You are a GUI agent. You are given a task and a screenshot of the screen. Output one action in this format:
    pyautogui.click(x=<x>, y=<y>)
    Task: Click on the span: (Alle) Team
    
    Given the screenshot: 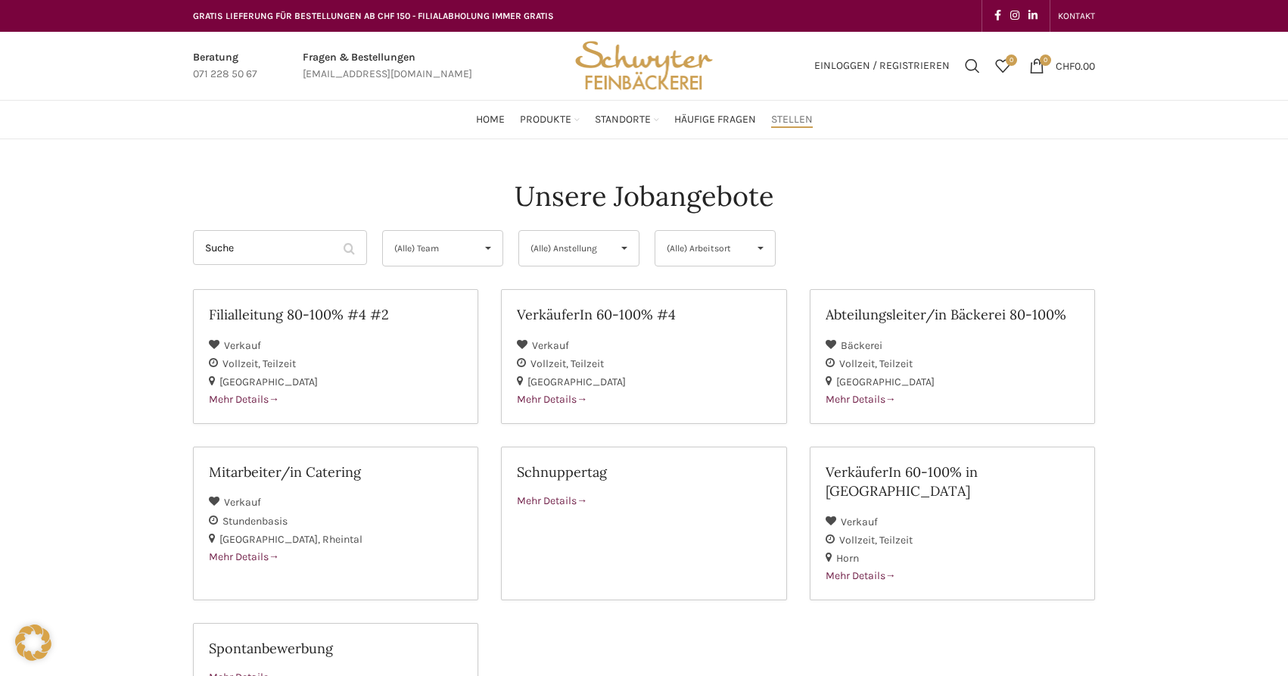 What is the action you would take?
    pyautogui.click(x=430, y=248)
    